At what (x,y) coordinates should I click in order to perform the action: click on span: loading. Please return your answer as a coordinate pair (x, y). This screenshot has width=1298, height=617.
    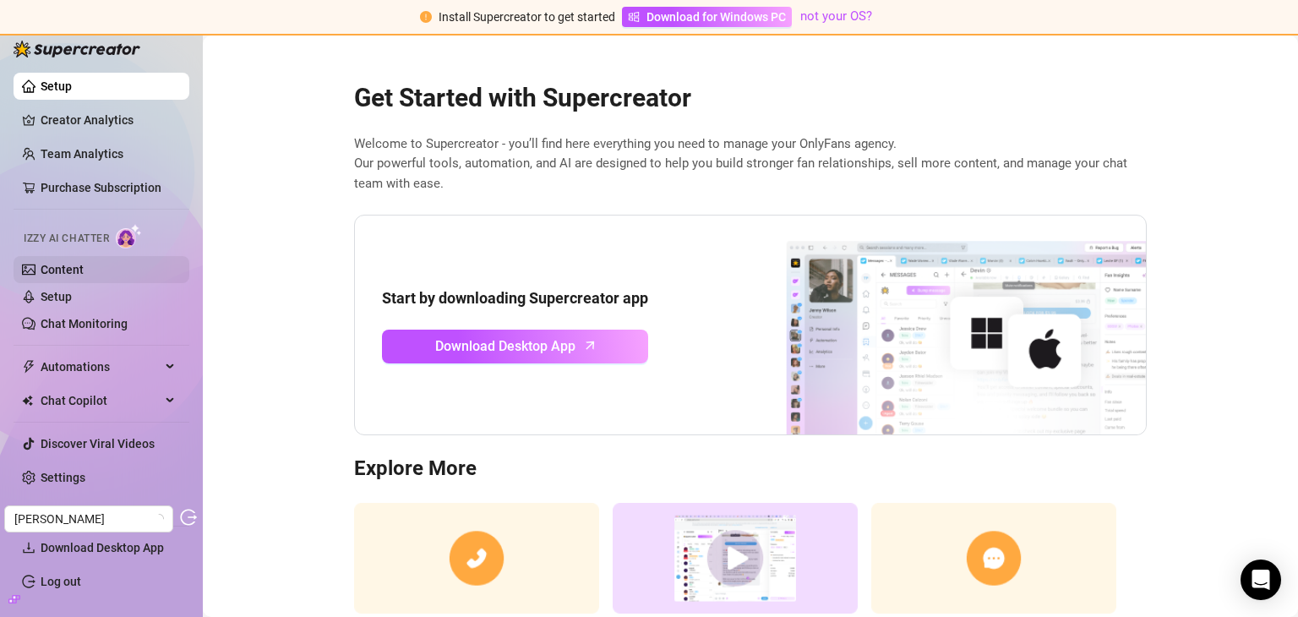
    Looking at the image, I should click on (159, 519).